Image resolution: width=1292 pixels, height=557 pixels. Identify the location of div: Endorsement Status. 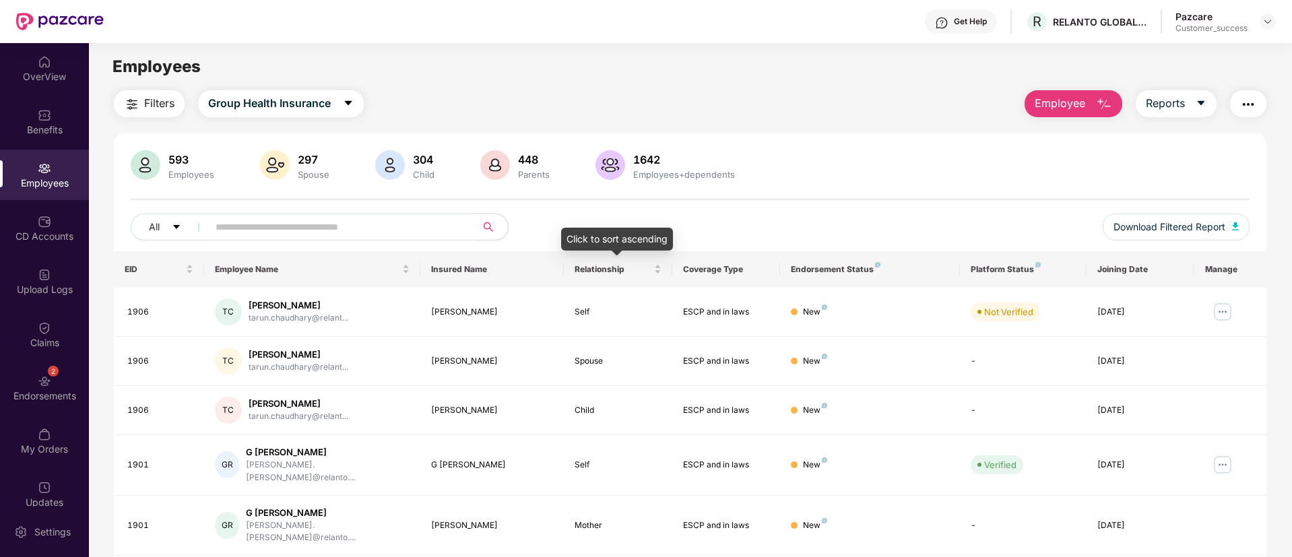
(870, 269).